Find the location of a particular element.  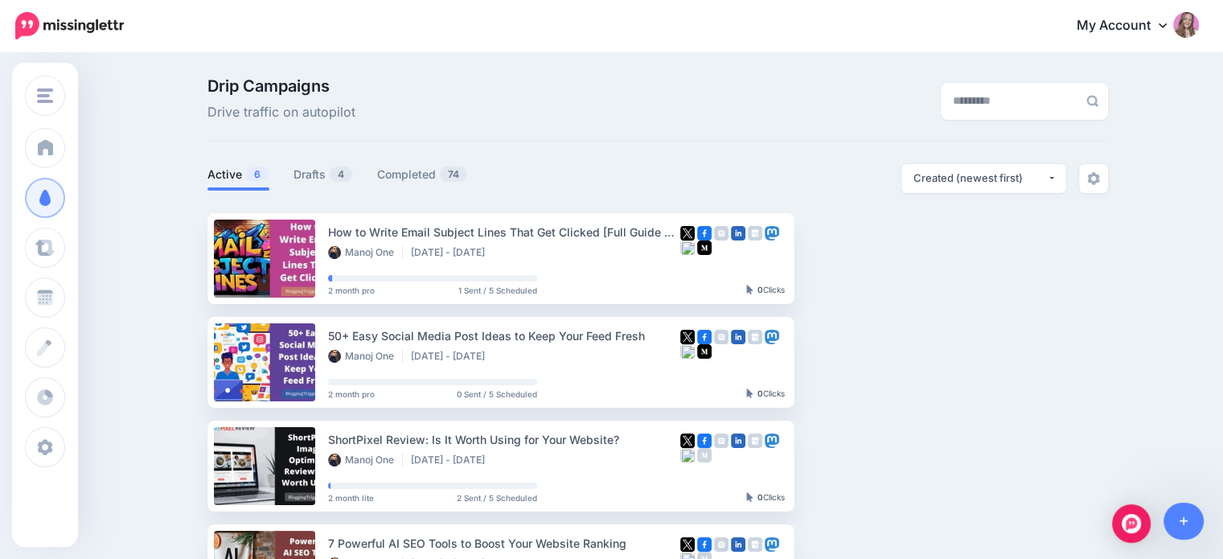

span: 6 is located at coordinates (257, 174).